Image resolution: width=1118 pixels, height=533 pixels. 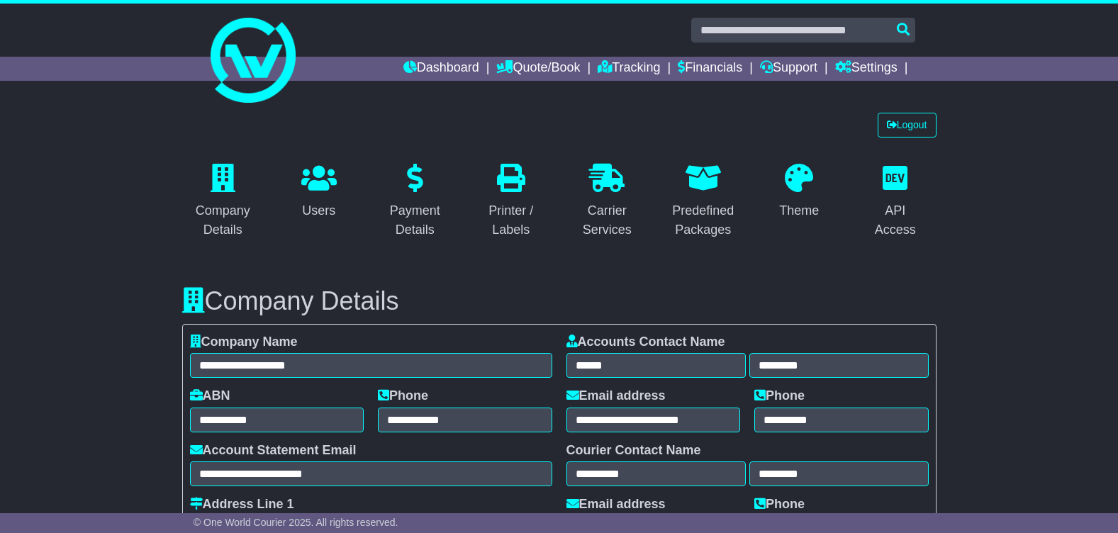 What do you see at coordinates (223, 220) in the screenshot?
I see `div: Company Details` at bounding box center [223, 220].